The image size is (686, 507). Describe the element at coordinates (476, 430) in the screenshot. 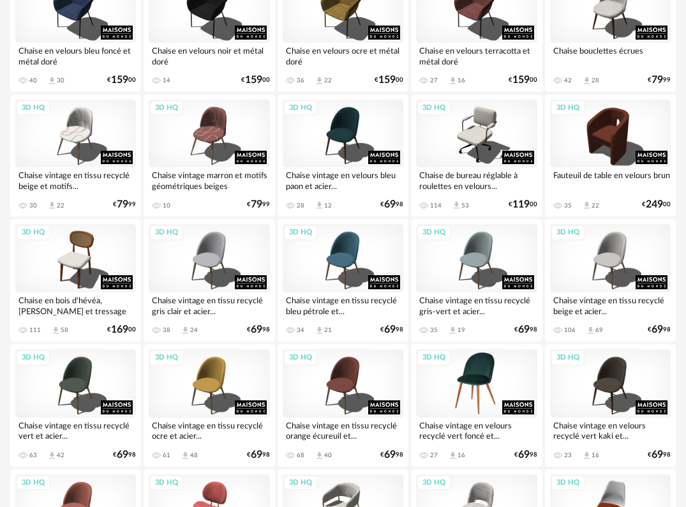

I see `div: Chaise vintage en velours recyclé vert foncé et...` at that location.